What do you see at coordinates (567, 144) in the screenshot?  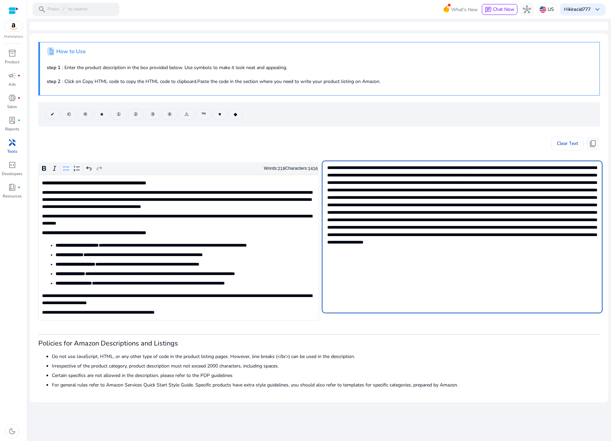 I see `button: Clear Text` at bounding box center [567, 144].